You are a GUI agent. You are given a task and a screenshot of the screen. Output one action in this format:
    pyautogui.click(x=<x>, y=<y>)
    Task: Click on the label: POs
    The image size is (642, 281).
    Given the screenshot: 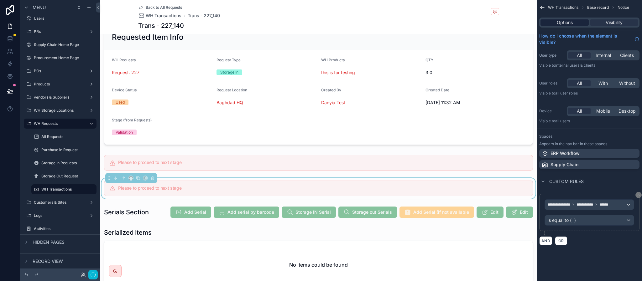 What is the action you would take?
    pyautogui.click(x=60, y=71)
    